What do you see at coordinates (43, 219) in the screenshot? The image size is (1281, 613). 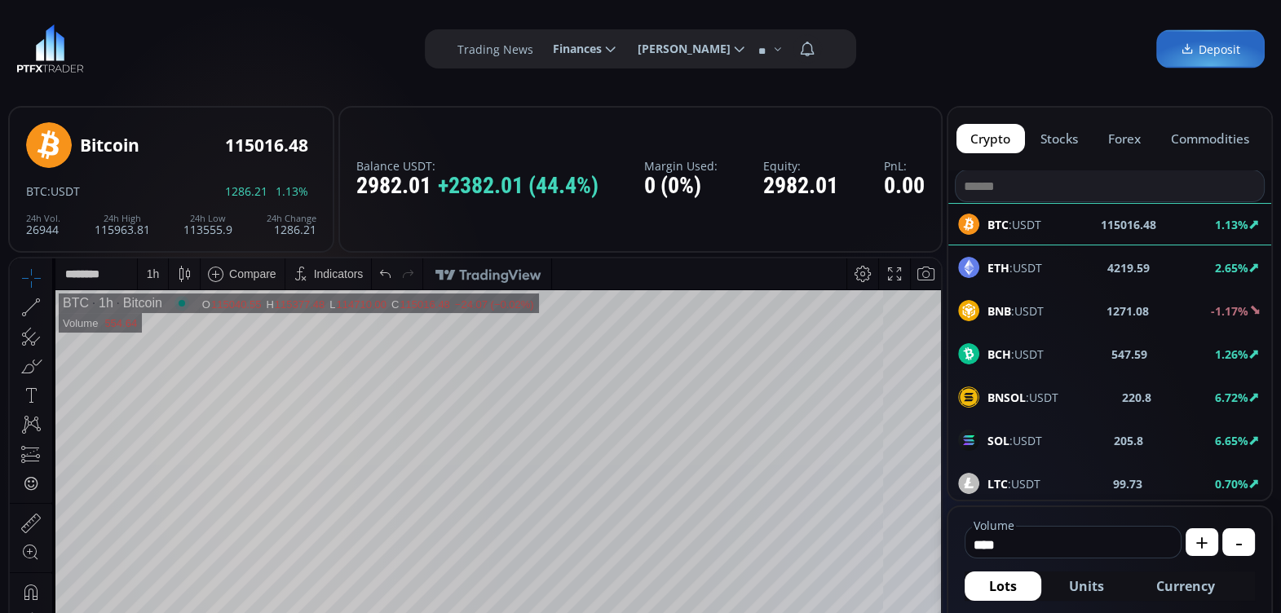 I see `div: 24h Vol.` at bounding box center [43, 219].